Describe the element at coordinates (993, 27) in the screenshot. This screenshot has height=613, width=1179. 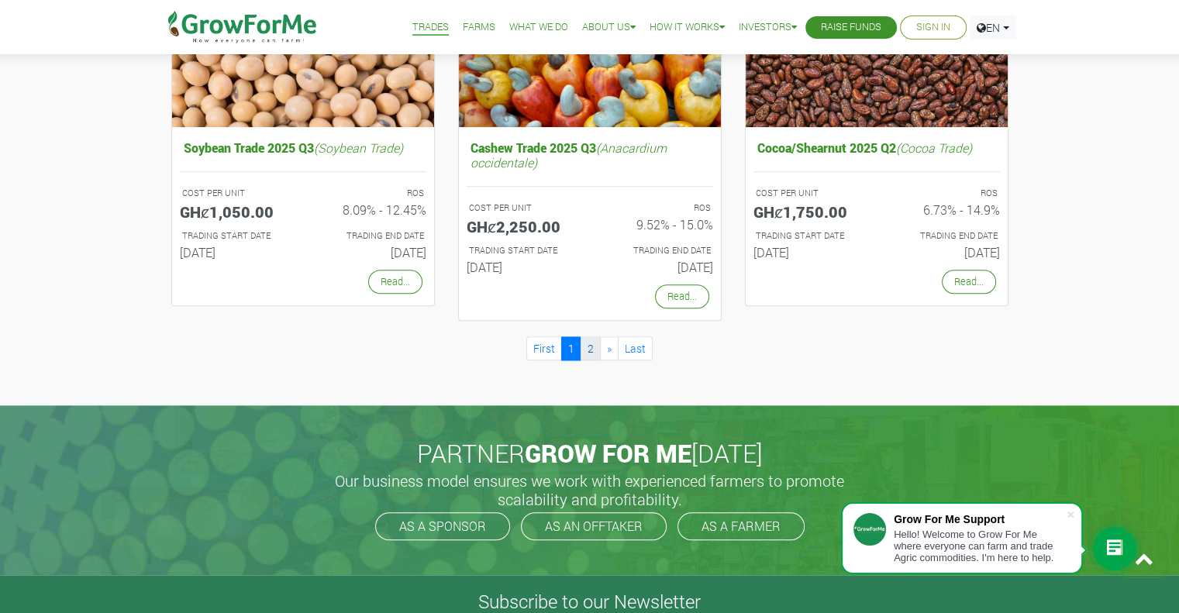
I see `a: EN` at that location.